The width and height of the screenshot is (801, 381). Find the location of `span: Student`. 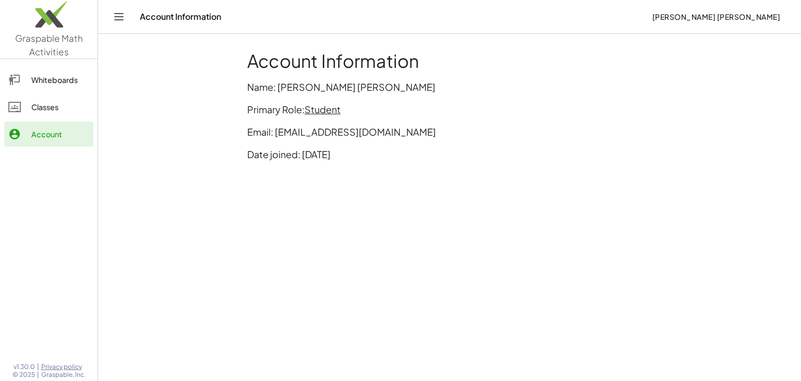

span: Student is located at coordinates (322, 109).